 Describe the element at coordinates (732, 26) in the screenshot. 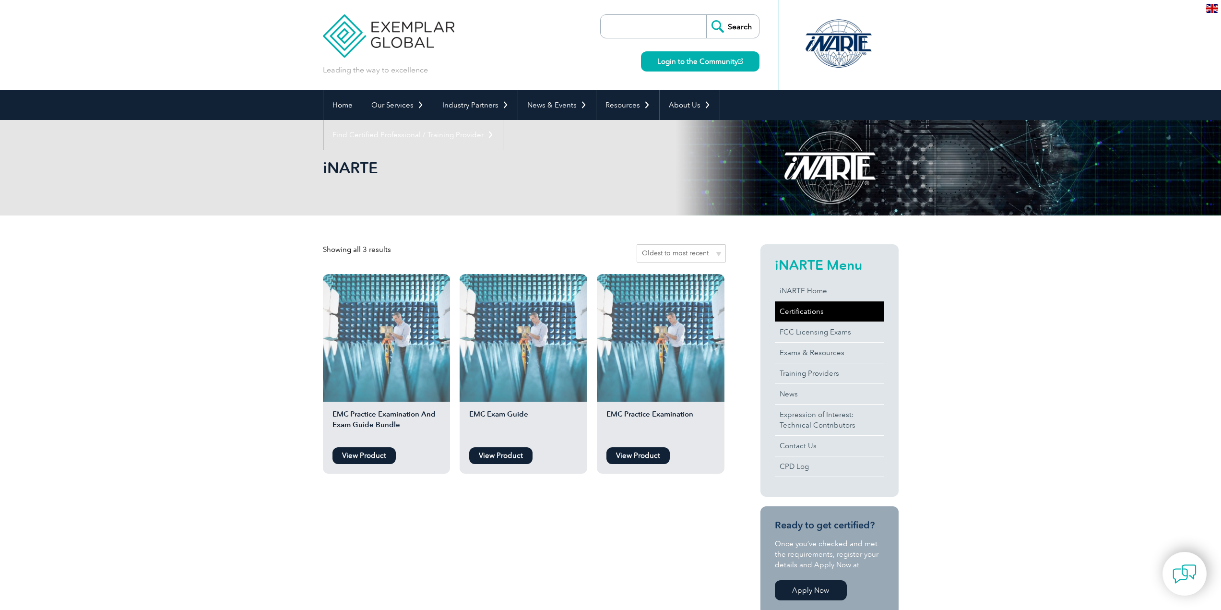

I see `input: Search` at that location.